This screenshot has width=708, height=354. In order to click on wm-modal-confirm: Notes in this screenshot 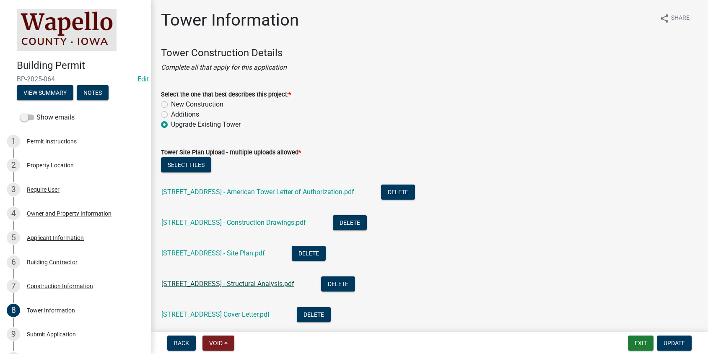, I will do `click(93, 93)`.